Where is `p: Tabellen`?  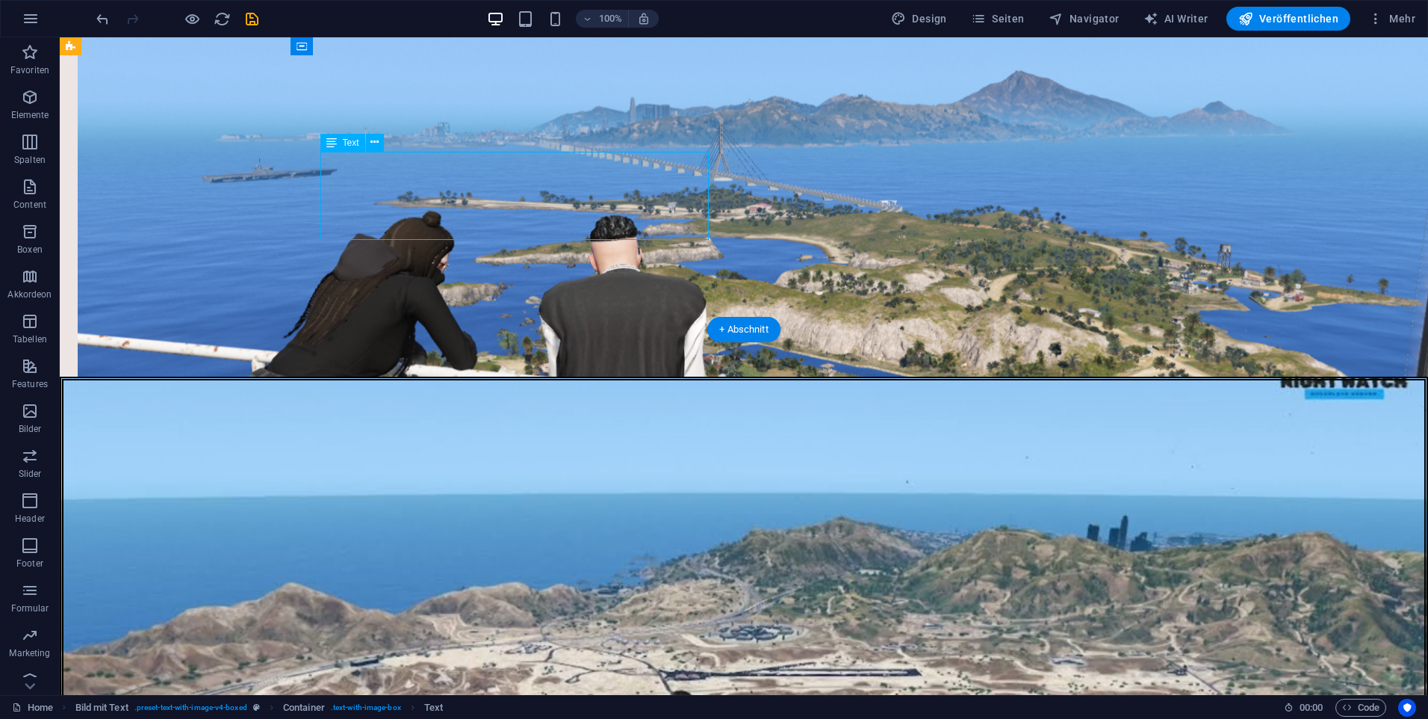
p: Tabellen is located at coordinates (30, 339).